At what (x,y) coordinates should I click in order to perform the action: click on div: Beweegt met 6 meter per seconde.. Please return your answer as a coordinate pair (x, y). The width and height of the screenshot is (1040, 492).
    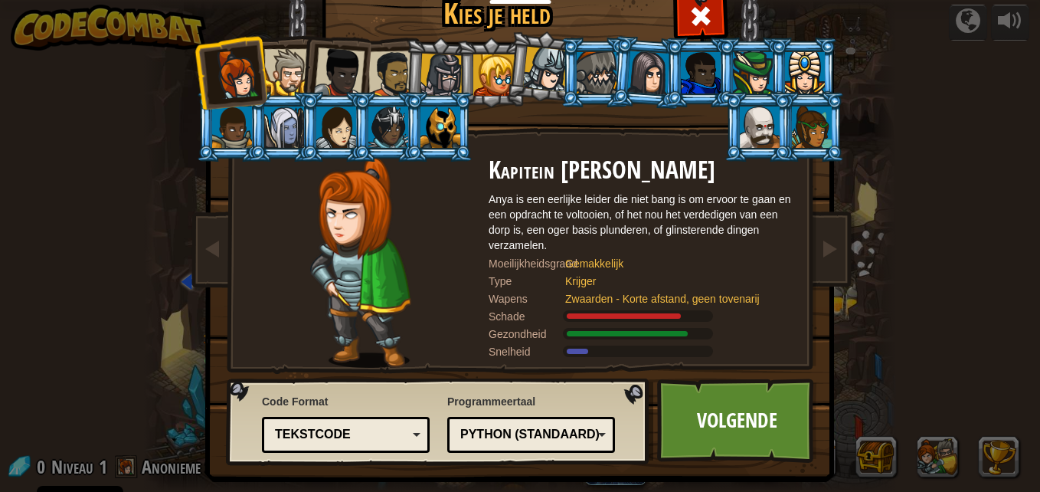
    Looking at the image, I should click on (642, 352).